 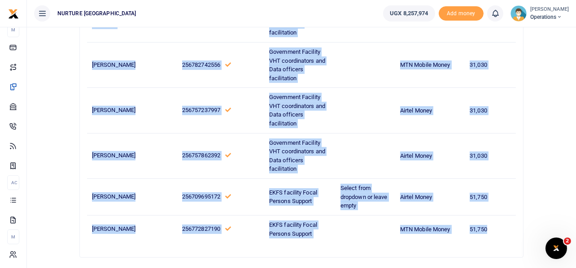 What do you see at coordinates (461, 13) in the screenshot?
I see `li: Toup your wallet` at bounding box center [461, 13].